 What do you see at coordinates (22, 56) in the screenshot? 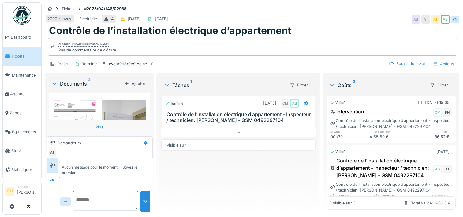
I see `a: Tickets` at bounding box center [22, 56].